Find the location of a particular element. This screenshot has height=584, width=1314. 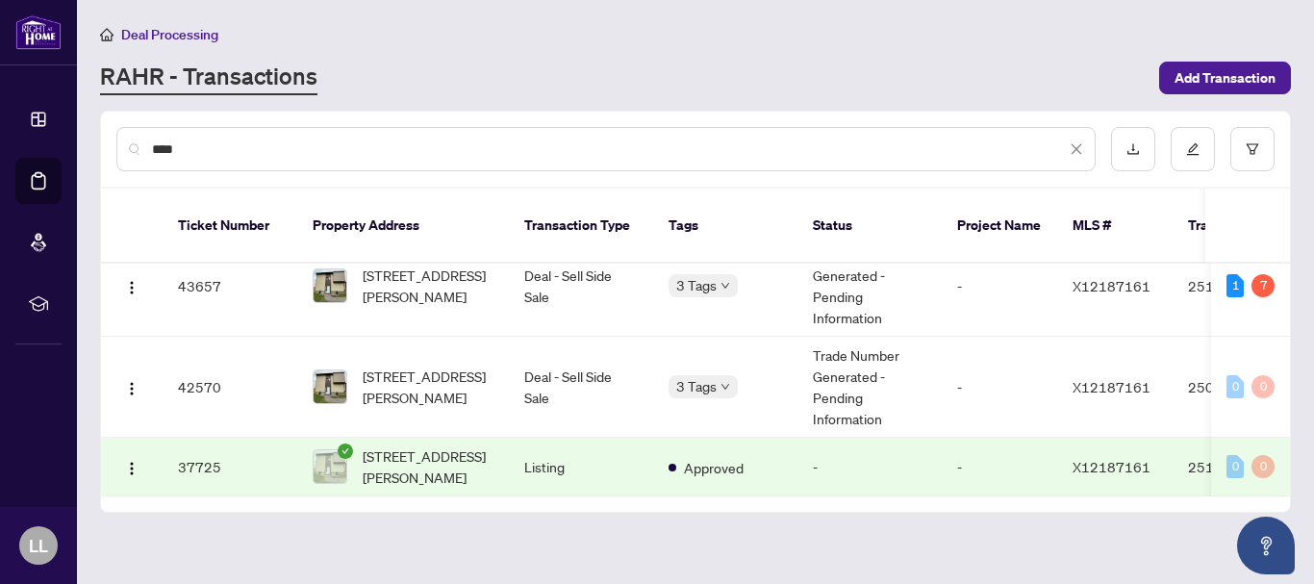

span: download is located at coordinates (1134, 149).